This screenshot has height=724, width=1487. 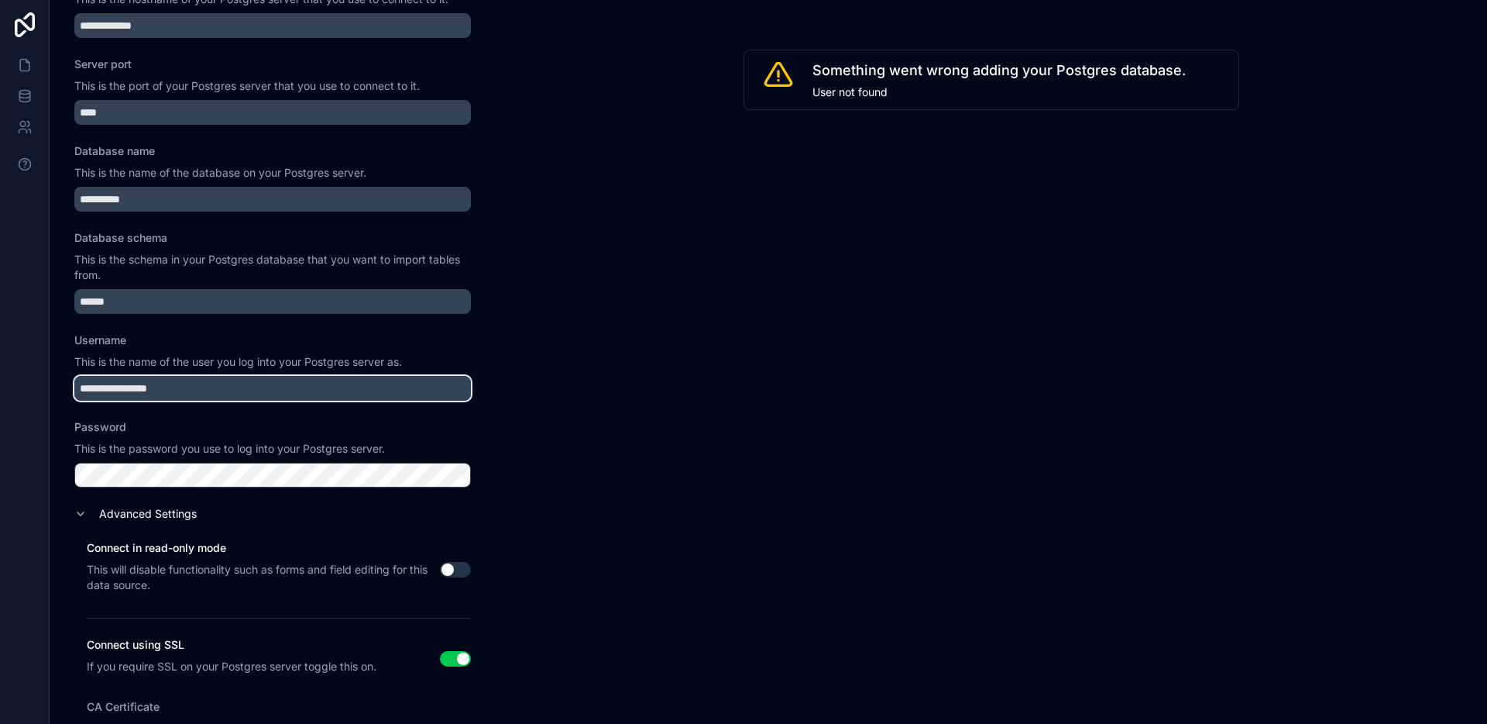 I want to click on label: Server port, so click(x=103, y=64).